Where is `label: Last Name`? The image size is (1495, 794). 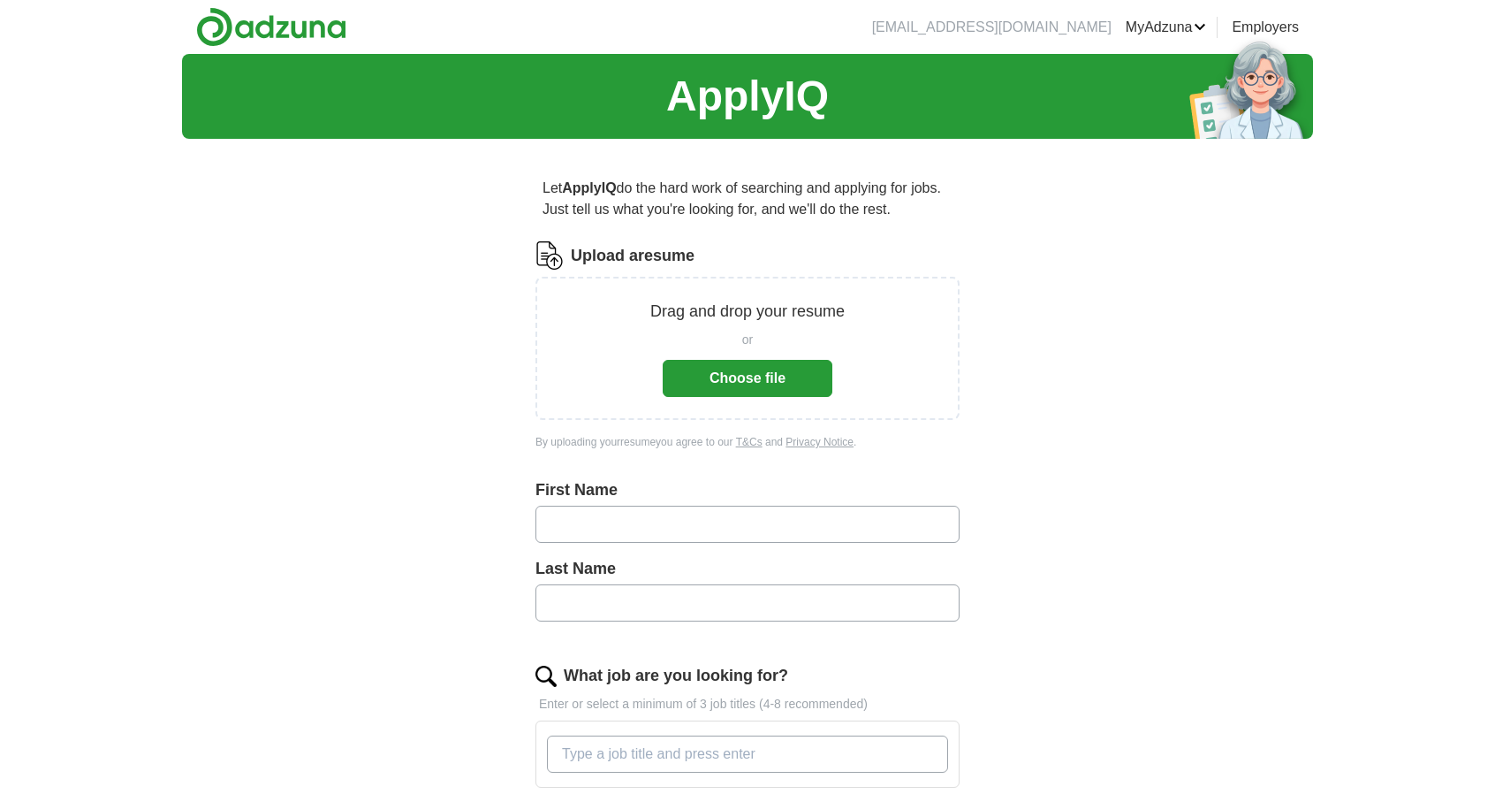 label: Last Name is located at coordinates (748, 568).